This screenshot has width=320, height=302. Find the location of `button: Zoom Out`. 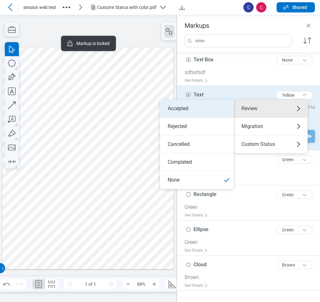

button: Zoom Out is located at coordinates (128, 284).